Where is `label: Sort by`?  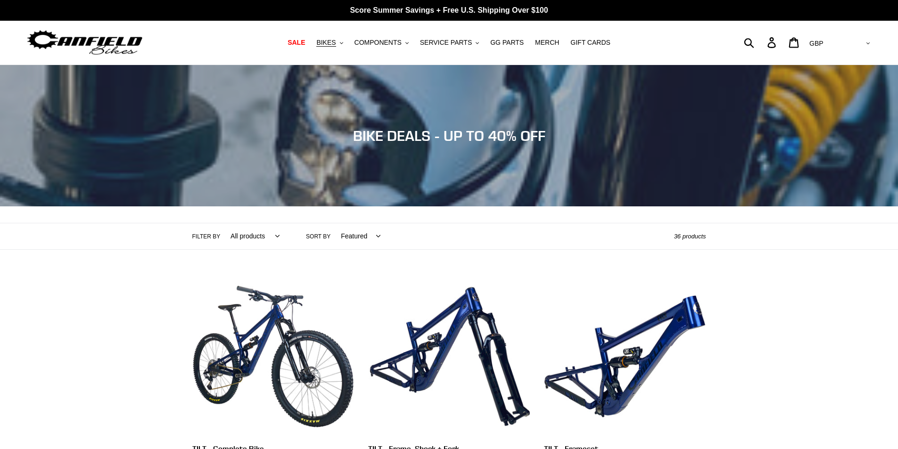 label: Sort by is located at coordinates (318, 237).